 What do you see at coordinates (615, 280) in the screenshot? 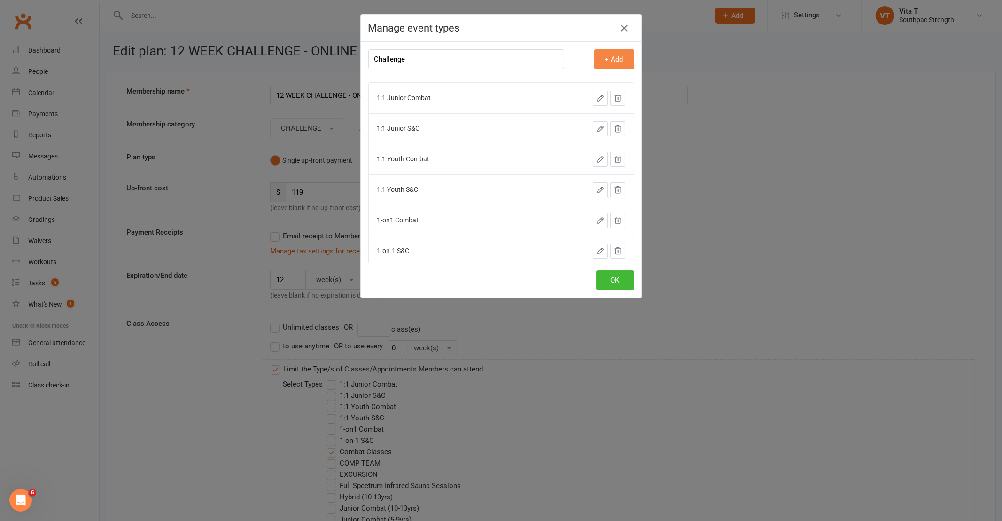
I see `button: OK` at bounding box center [615, 280].